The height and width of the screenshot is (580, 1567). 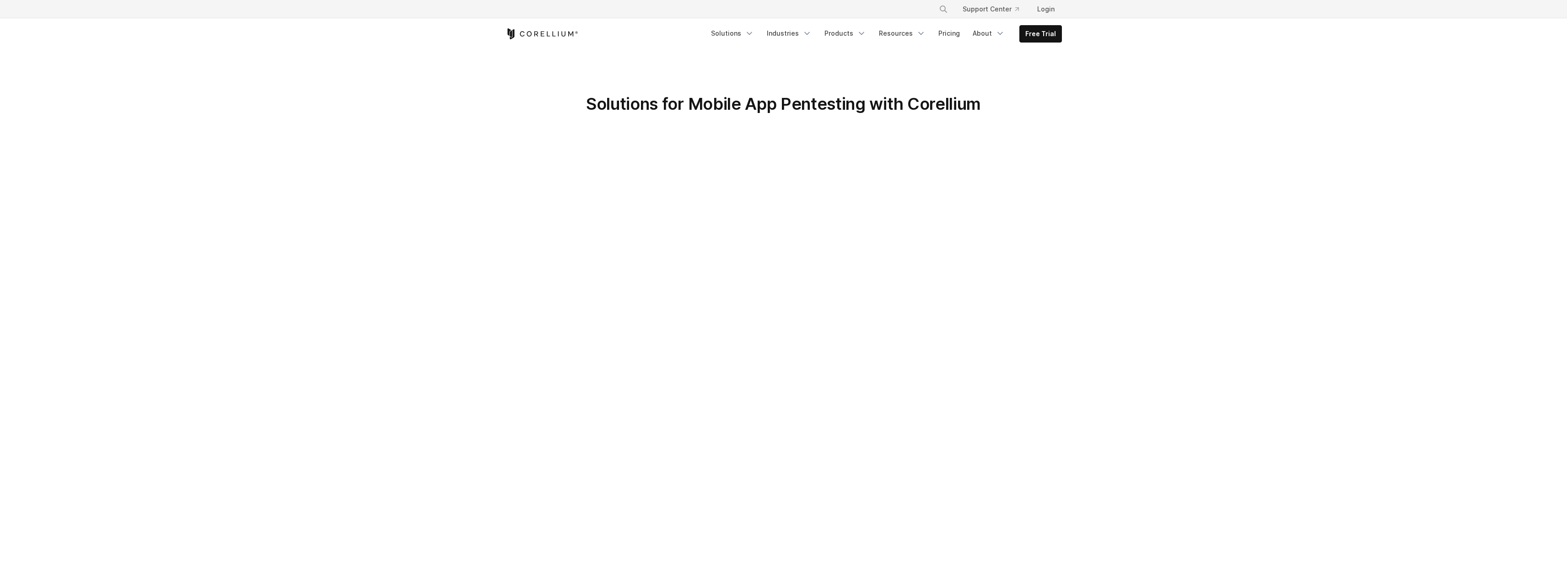 I want to click on a: Corellium Home, so click(x=542, y=34).